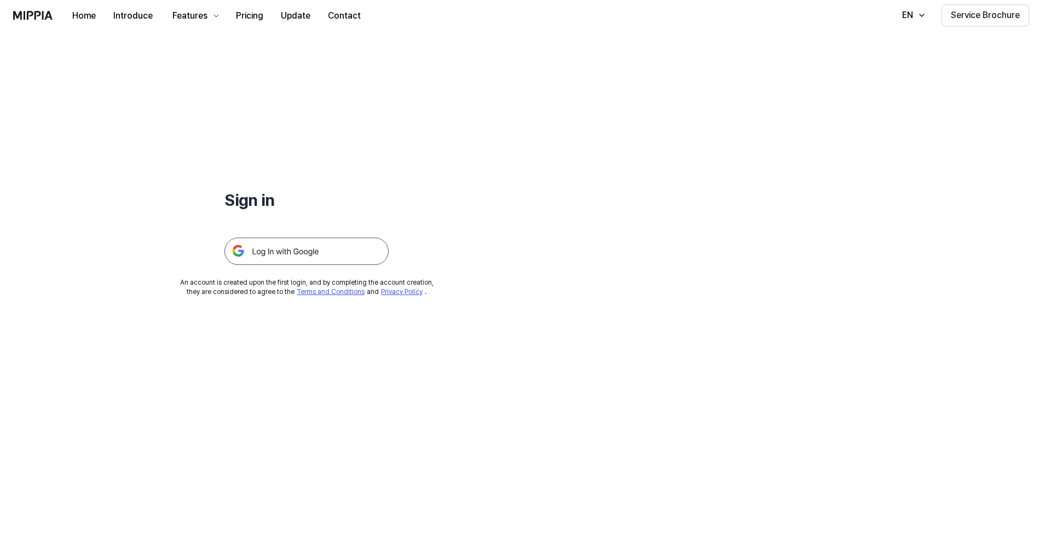 The image size is (1051, 548). I want to click on a: Introduce, so click(133, 16).